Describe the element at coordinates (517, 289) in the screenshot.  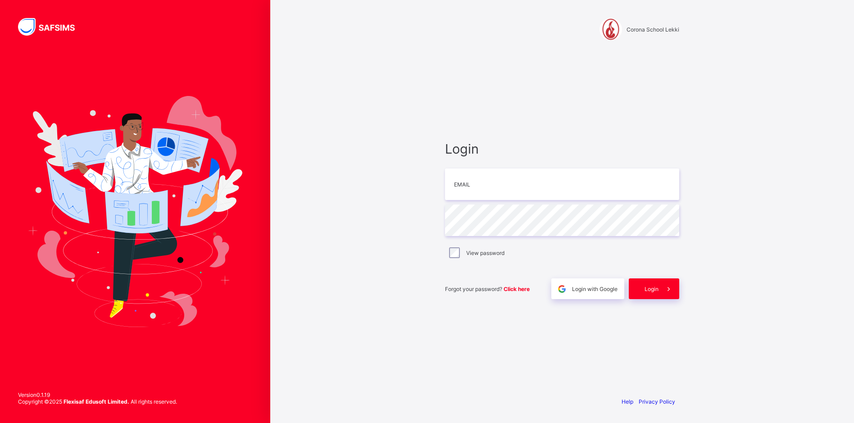
I see `span: Click here` at that location.